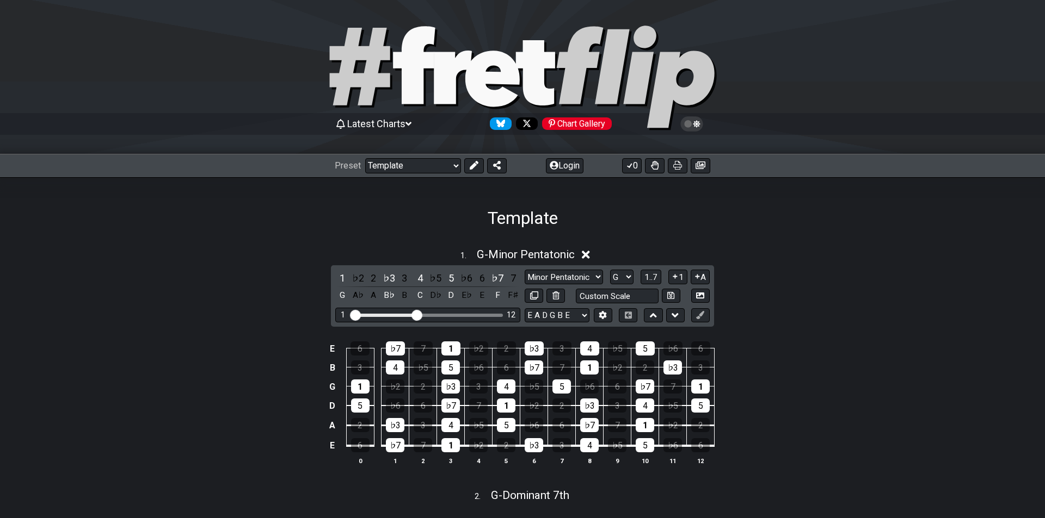  What do you see at coordinates (589, 461) in the screenshot?
I see `th: 8` at bounding box center [589, 461].